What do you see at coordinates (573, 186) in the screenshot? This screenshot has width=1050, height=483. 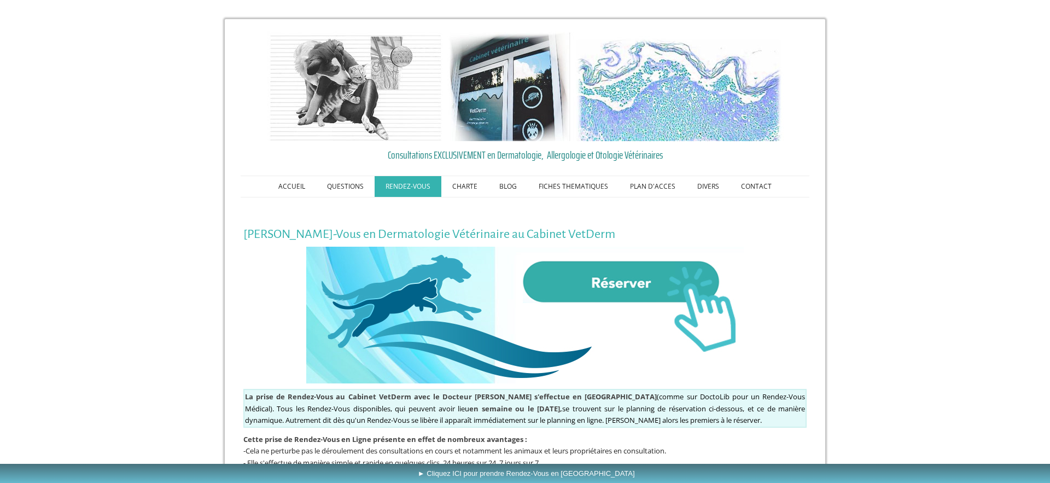 I see `a: FICHES THEMATIQUES` at bounding box center [573, 186].